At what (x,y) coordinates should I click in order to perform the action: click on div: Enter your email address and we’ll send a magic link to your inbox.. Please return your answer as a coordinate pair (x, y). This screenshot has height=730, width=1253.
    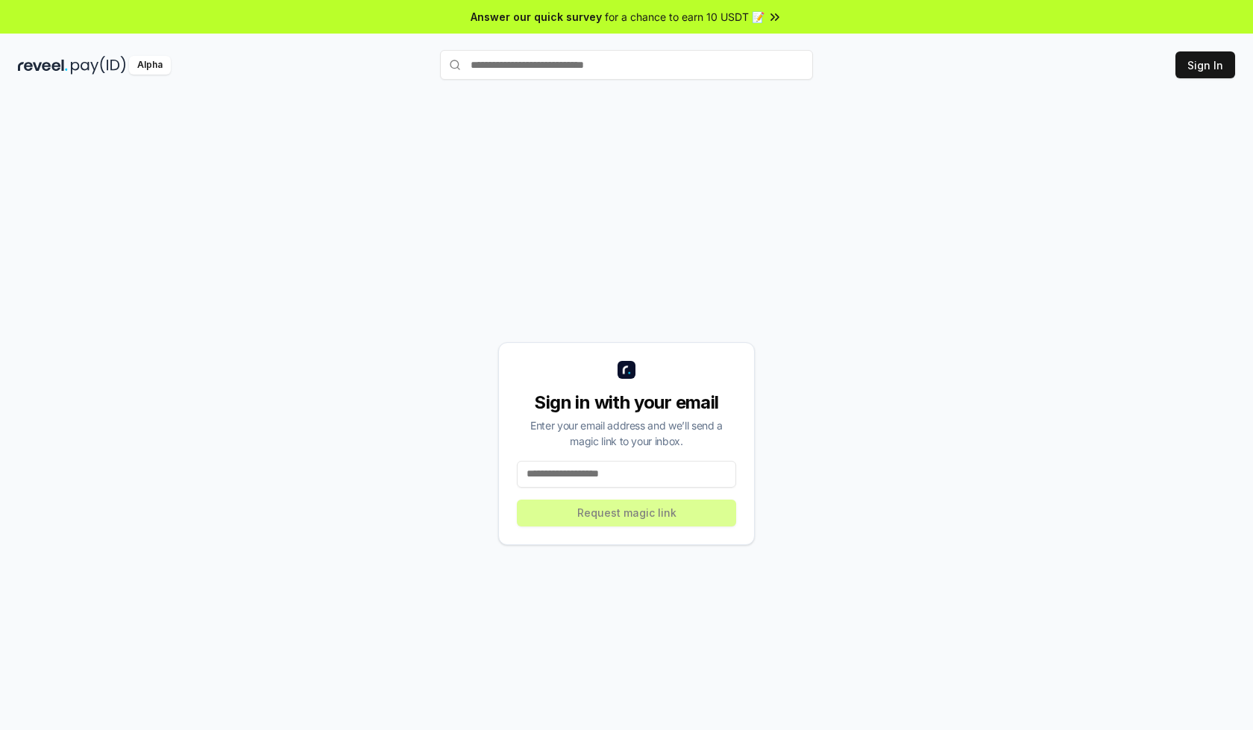
    Looking at the image, I should click on (627, 433).